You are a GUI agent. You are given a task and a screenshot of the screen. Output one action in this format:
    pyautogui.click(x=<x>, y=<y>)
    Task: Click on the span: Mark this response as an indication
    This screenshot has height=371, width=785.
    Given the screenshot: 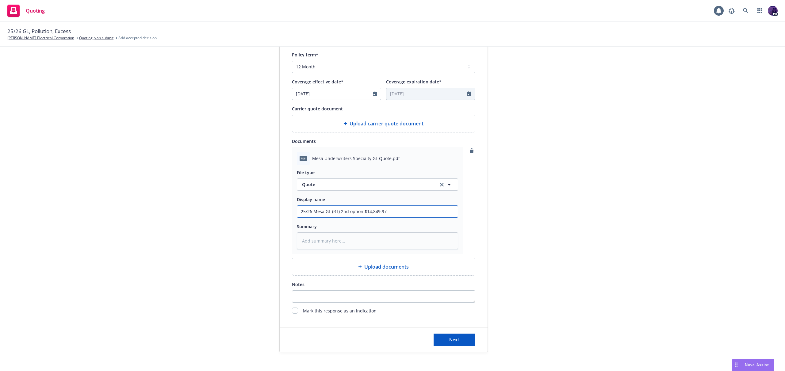 What is the action you would take?
    pyautogui.click(x=340, y=311)
    